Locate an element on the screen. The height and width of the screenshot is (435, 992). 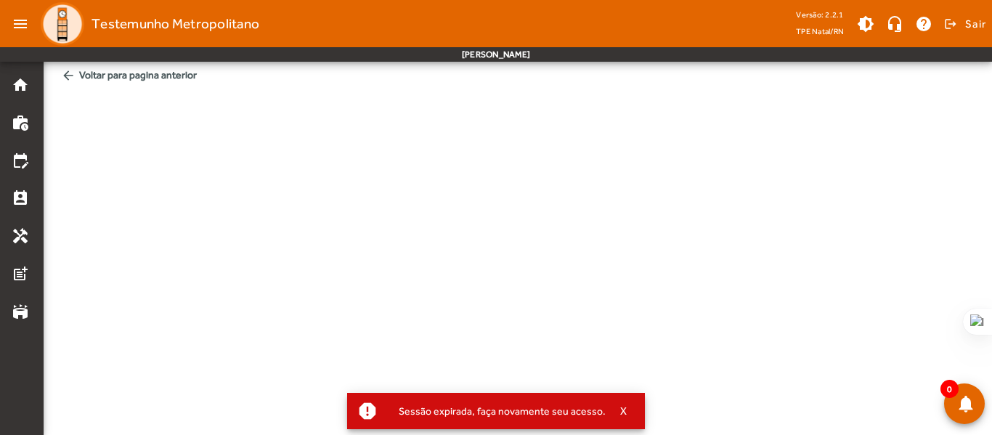
span: Voltar para pagina anterior is located at coordinates (518, 75).